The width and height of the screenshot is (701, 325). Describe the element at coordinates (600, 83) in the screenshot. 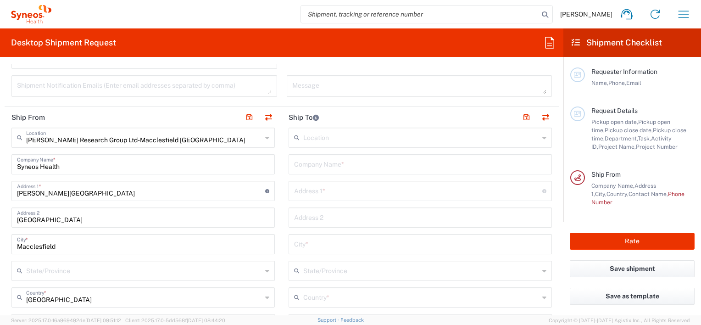

I see `span: Name,` at that location.